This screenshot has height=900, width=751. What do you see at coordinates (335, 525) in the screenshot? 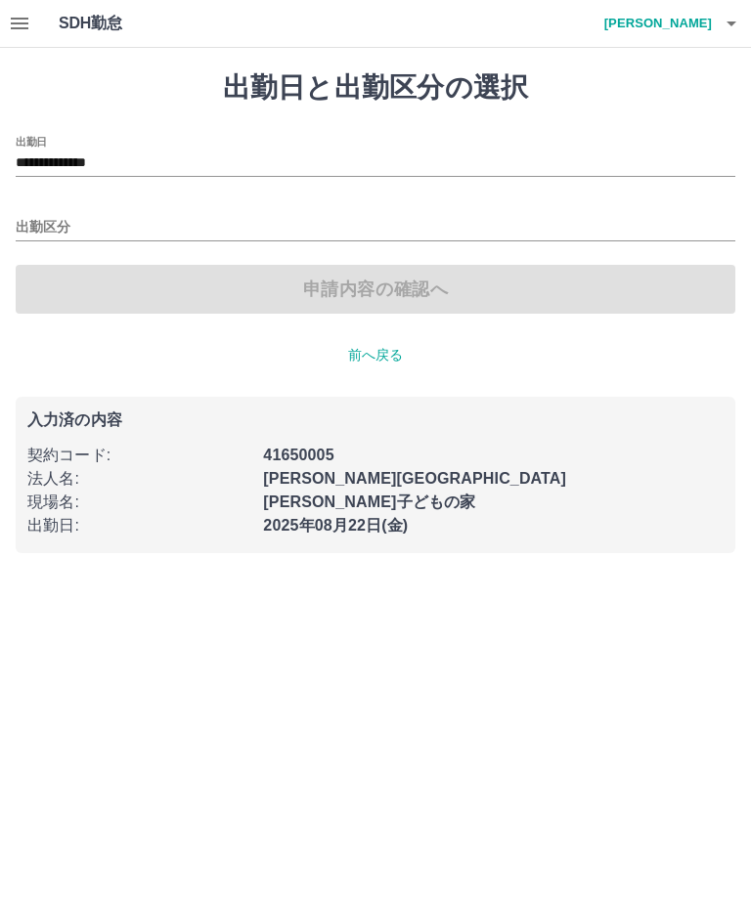
I see `b: 2025年08月22日(金)` at bounding box center [335, 525].